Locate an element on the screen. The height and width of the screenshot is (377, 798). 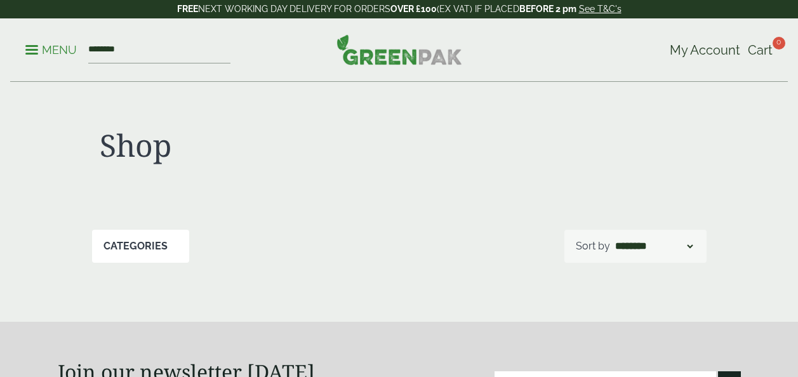
a: Cart 0 is located at coordinates (760, 50).